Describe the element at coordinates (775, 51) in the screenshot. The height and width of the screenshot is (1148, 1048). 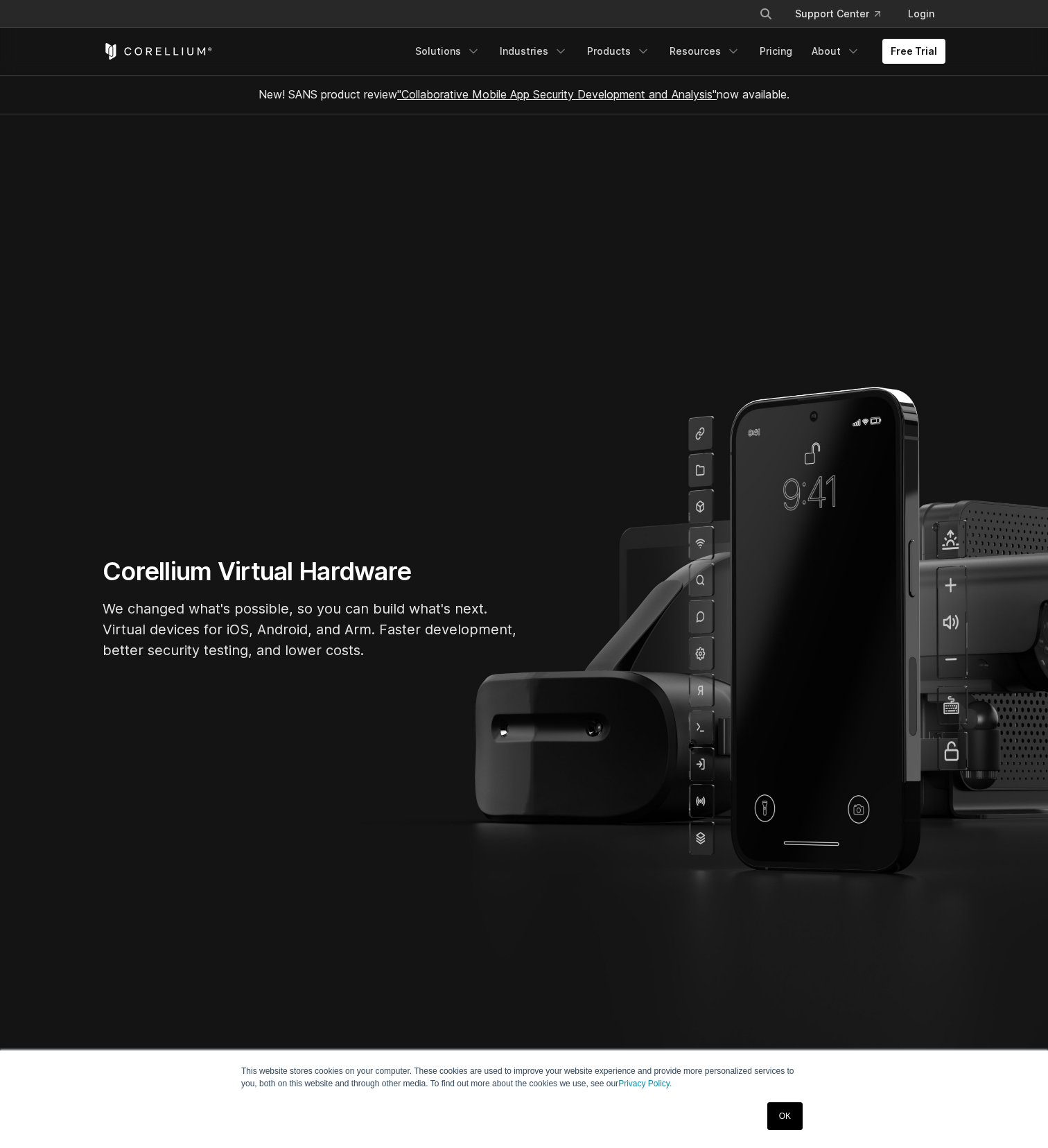
I see `a: Pricing` at that location.